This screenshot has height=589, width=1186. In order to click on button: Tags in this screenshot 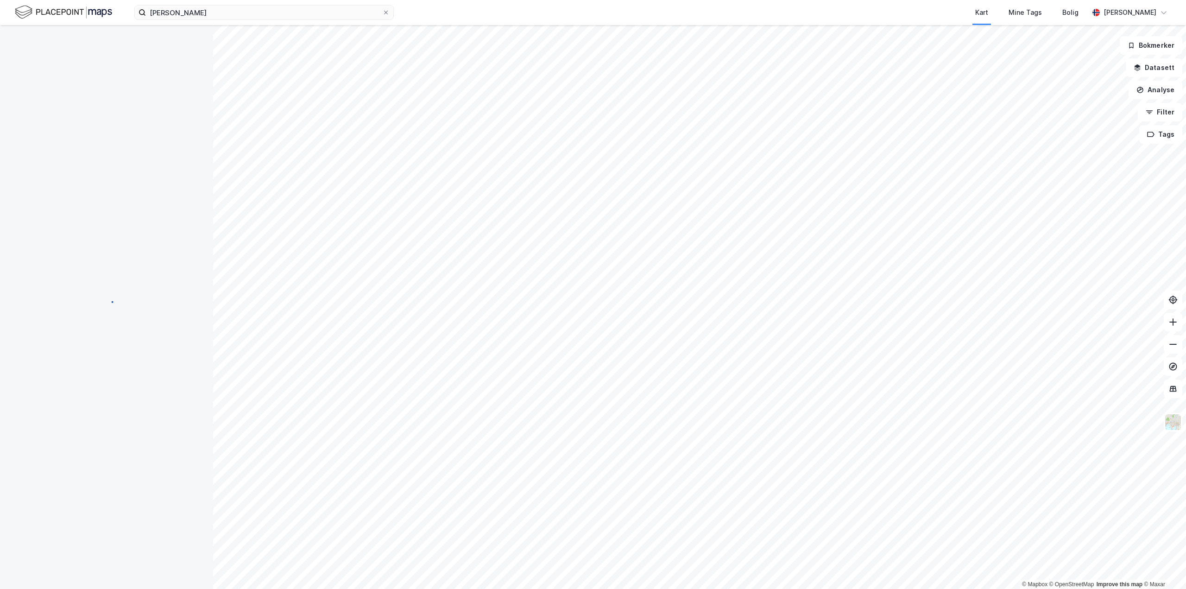, I will do `click(1161, 134)`.